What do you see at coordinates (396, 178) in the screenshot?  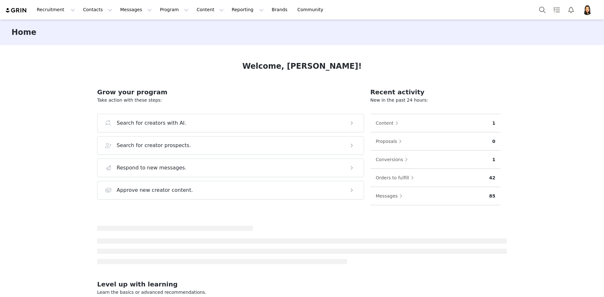 I see `button: Orders to fulfill` at bounding box center [396, 178].